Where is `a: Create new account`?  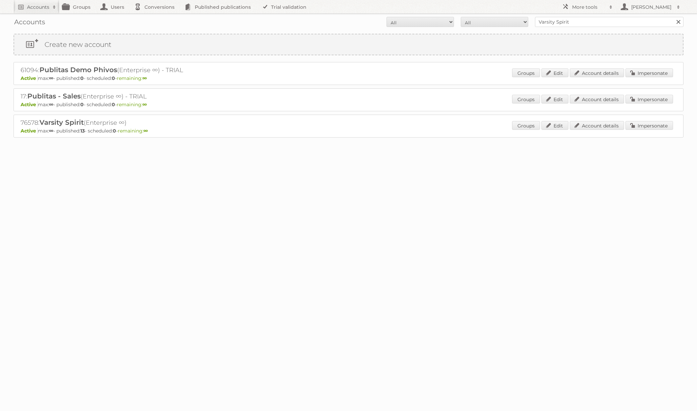 a: Create new account is located at coordinates (348, 45).